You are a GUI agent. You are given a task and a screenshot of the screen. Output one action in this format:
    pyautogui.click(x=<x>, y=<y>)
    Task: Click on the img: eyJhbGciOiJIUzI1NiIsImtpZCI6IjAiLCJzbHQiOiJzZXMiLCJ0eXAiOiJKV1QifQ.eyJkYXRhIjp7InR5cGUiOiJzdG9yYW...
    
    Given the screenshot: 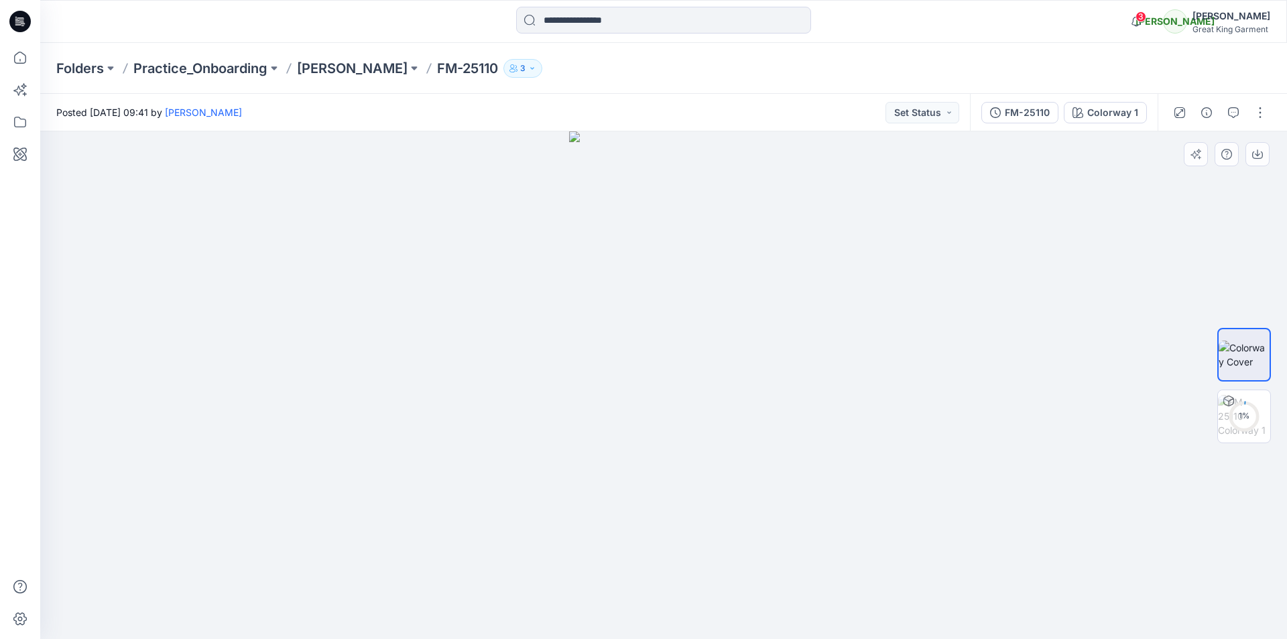 What is the action you would take?
    pyautogui.click(x=664, y=385)
    